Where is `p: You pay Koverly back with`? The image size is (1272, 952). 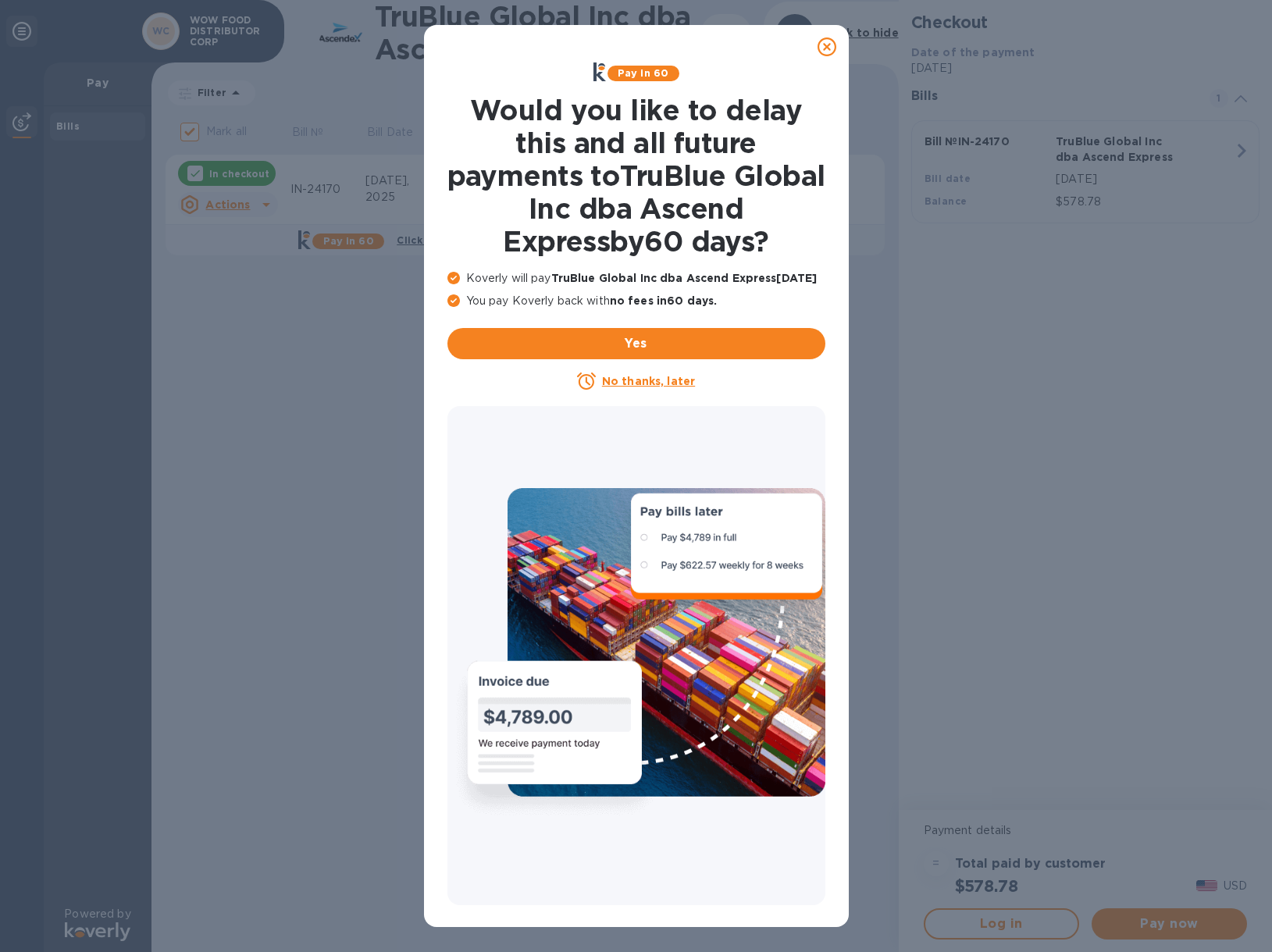
p: You pay Koverly back with is located at coordinates (637, 301).